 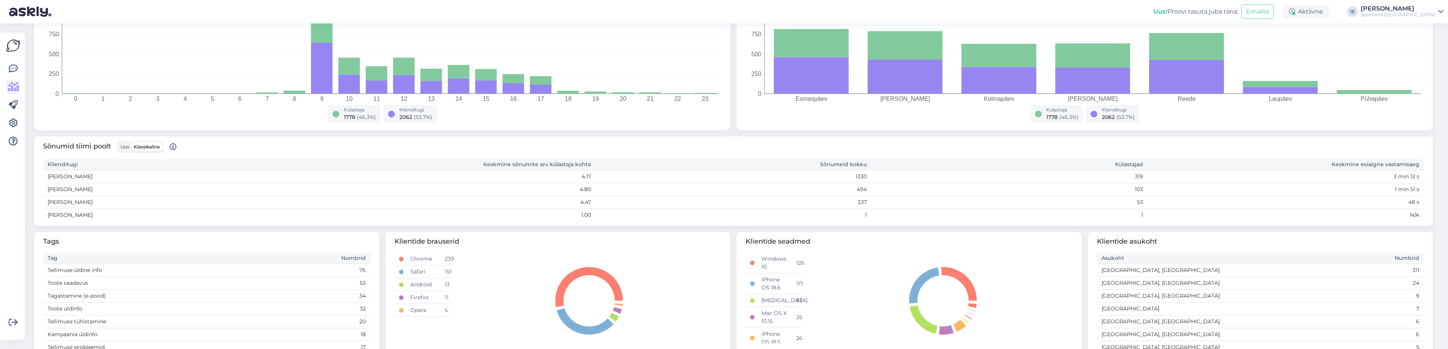 What do you see at coordinates (1285, 165) in the screenshot?
I see `th: Keskmine esialgne vastamisaeg` at bounding box center [1285, 165].